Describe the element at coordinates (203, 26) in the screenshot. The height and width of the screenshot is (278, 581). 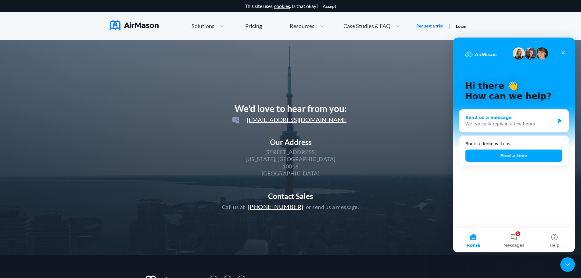
I see `span: Solutions` at that location.